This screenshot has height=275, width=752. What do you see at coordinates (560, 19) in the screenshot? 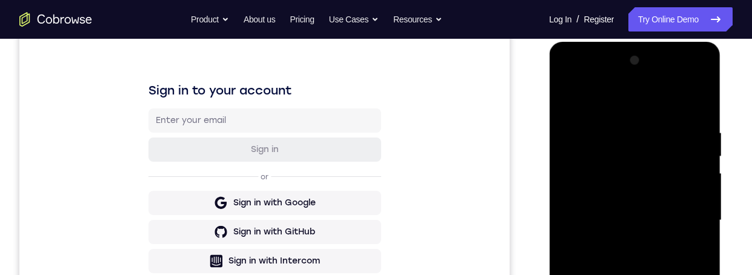
I see `a: Log In` at bounding box center [560, 19].